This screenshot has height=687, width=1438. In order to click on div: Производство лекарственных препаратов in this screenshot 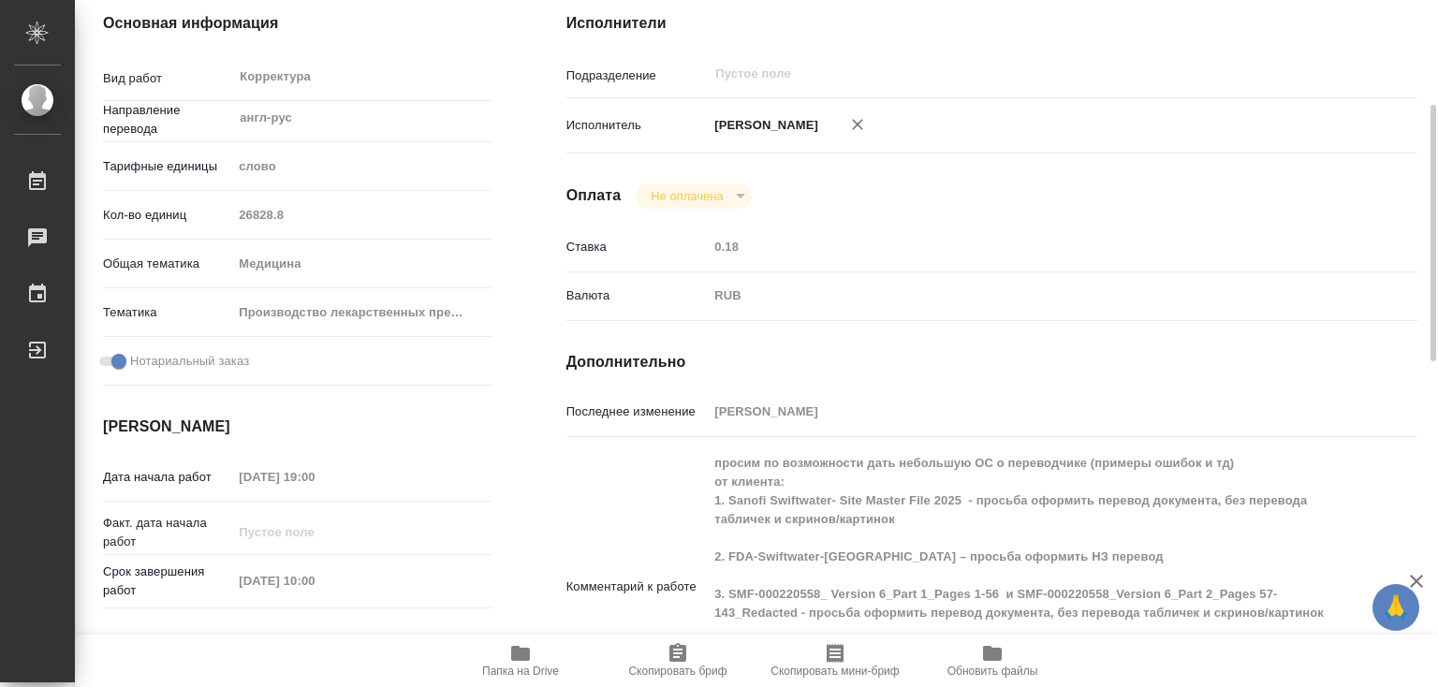, I will do `click(361, 313)`.